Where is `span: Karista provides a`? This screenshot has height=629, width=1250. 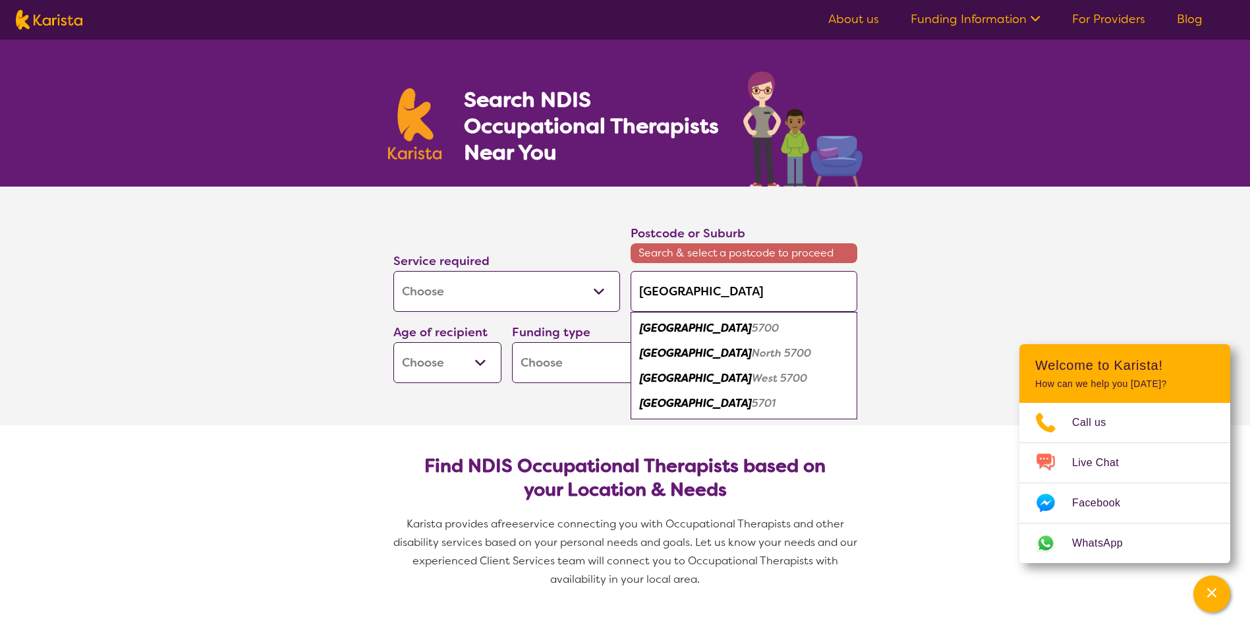
span: Karista provides a is located at coordinates (452, 523).